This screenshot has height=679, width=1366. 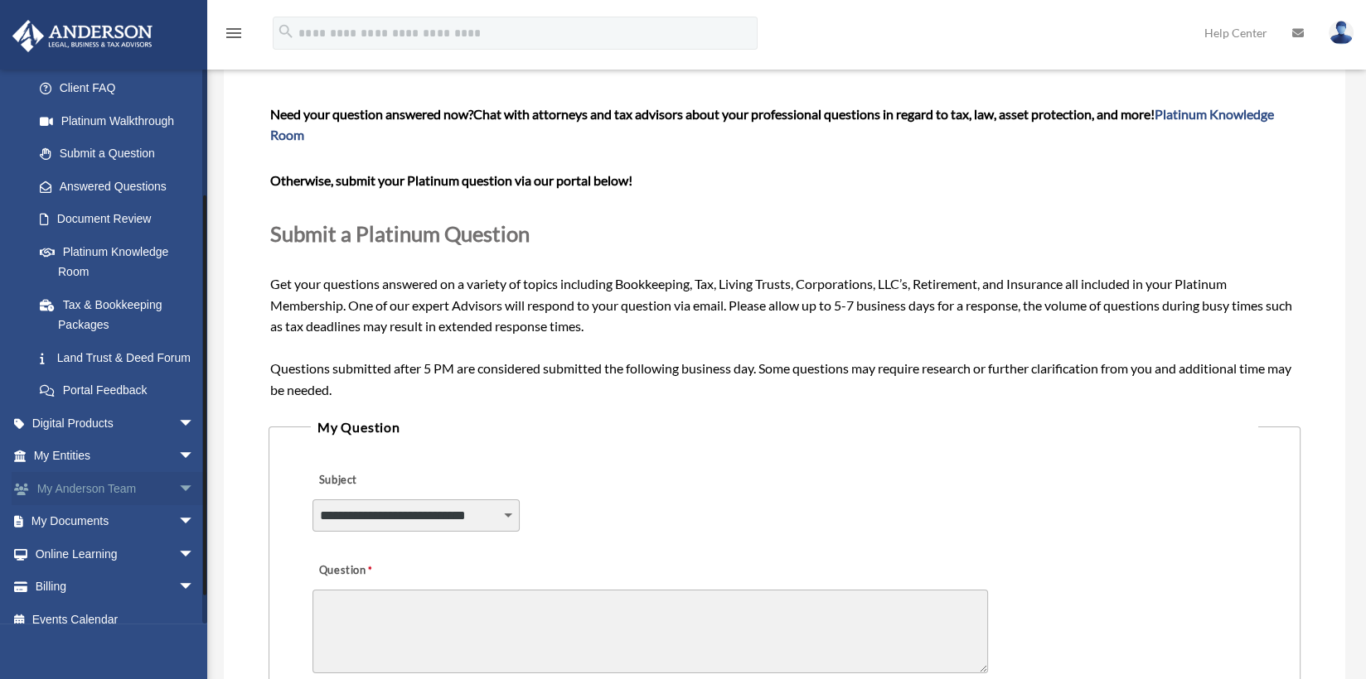 What do you see at coordinates (784, 252) in the screenshot?
I see `span: Get your questions answered on a variety of topics including Bookkeeping, Tax, Living Trusts, Cor...` at bounding box center [784, 252].